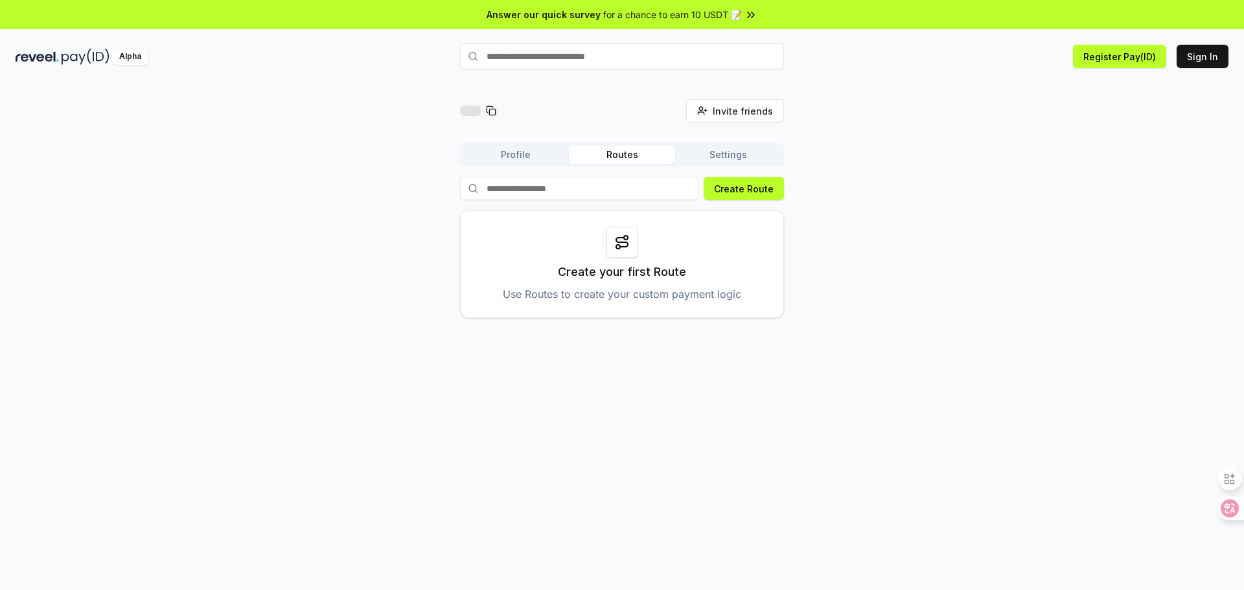  What do you see at coordinates (1120, 56) in the screenshot?
I see `button: Register Pay(ID)` at bounding box center [1120, 56].